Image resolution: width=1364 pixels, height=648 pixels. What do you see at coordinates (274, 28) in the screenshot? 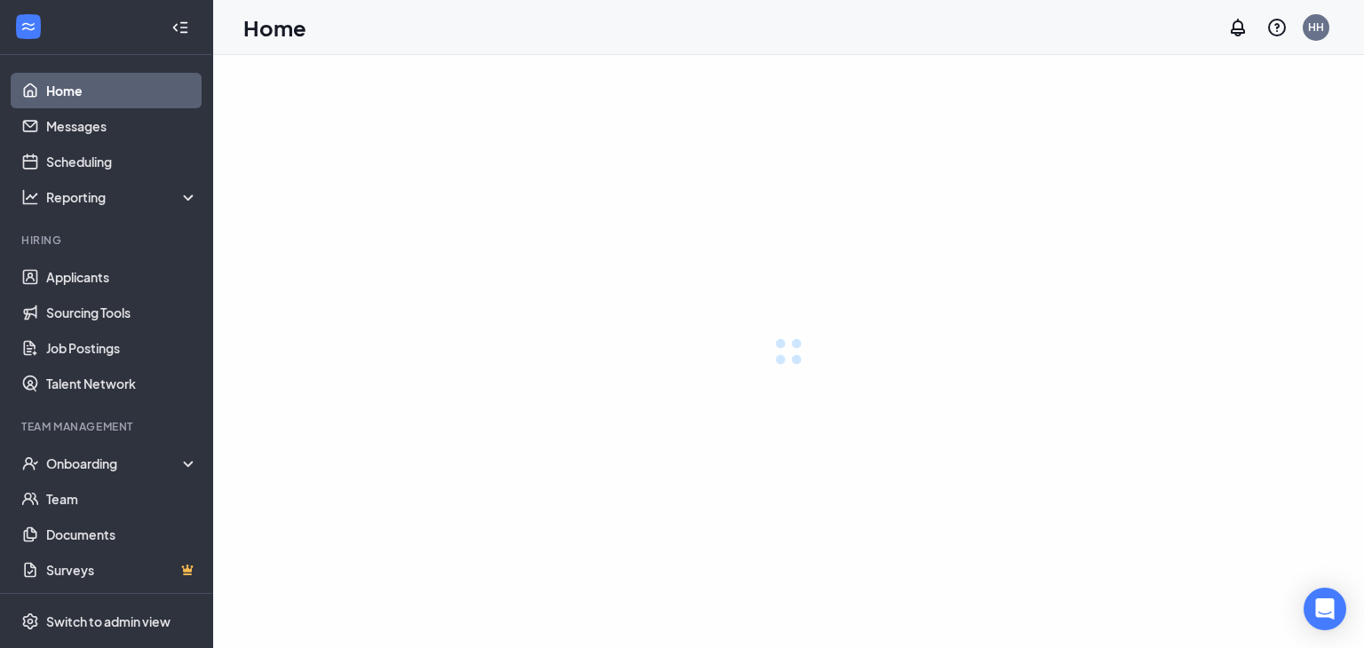
I see `h1: Home` at bounding box center [274, 28].